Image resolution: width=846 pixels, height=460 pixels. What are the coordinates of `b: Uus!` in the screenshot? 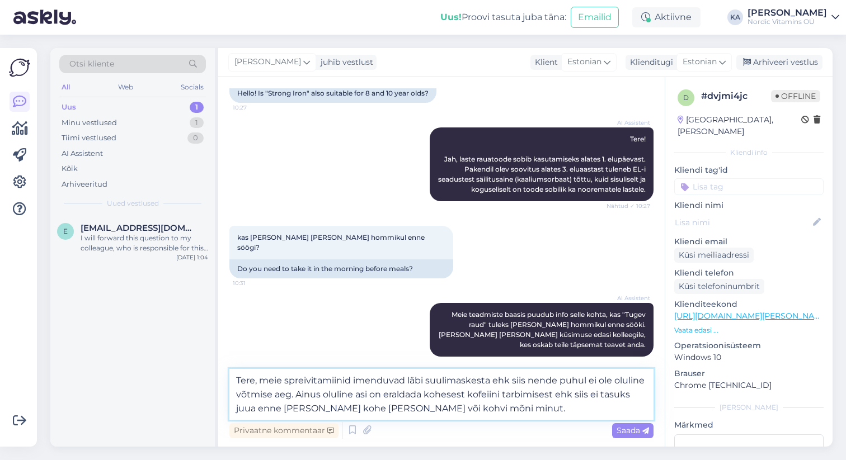 It's located at (451, 17).